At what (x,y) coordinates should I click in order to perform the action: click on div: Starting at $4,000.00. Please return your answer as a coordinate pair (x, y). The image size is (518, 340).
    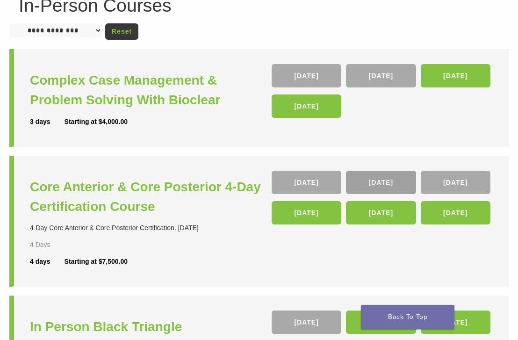
    Looking at the image, I should click on (96, 122).